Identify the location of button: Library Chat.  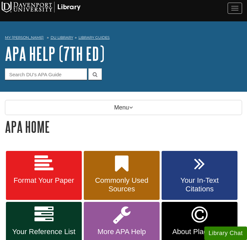
(225, 233).